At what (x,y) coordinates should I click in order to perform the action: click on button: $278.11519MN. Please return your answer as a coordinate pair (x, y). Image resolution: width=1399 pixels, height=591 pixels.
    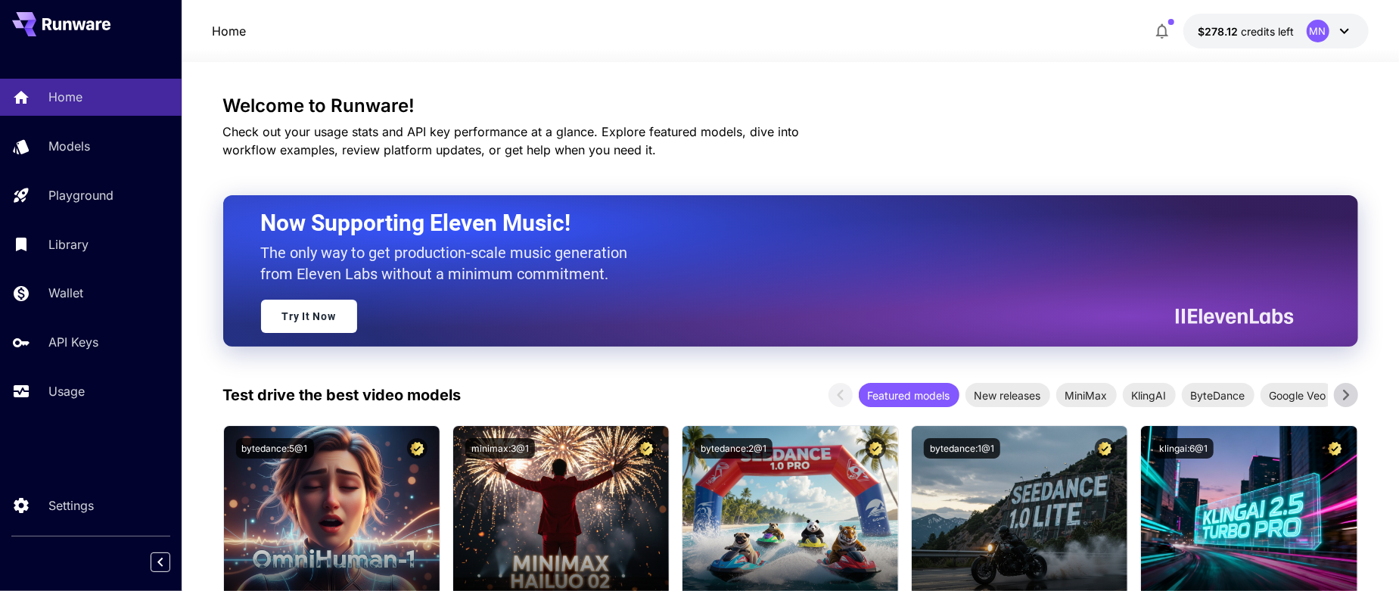
    Looking at the image, I should click on (1276, 31).